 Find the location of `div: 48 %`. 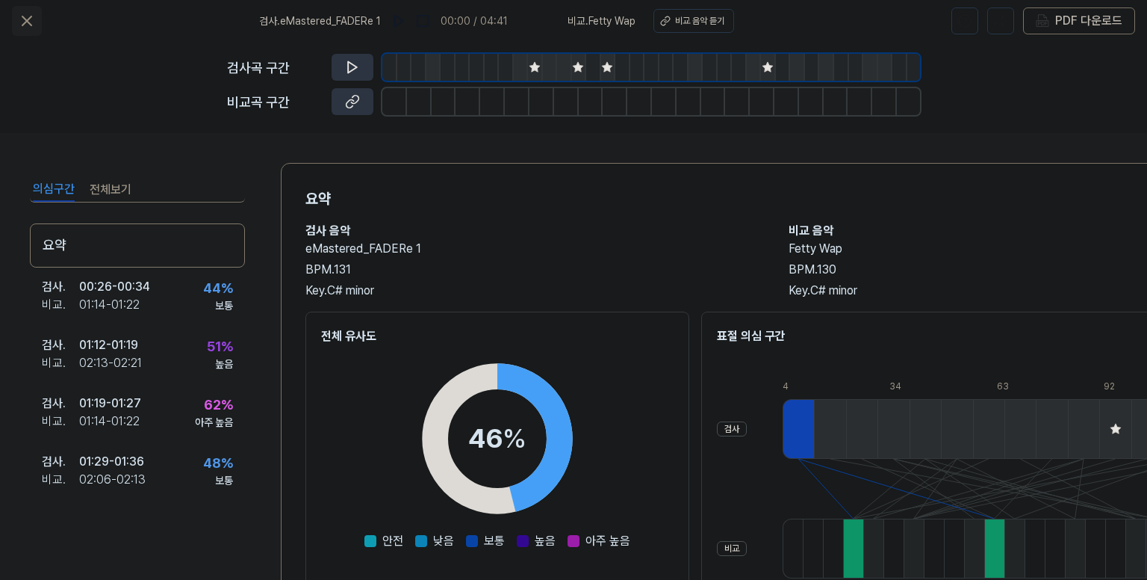

div: 48 % is located at coordinates (218, 462).